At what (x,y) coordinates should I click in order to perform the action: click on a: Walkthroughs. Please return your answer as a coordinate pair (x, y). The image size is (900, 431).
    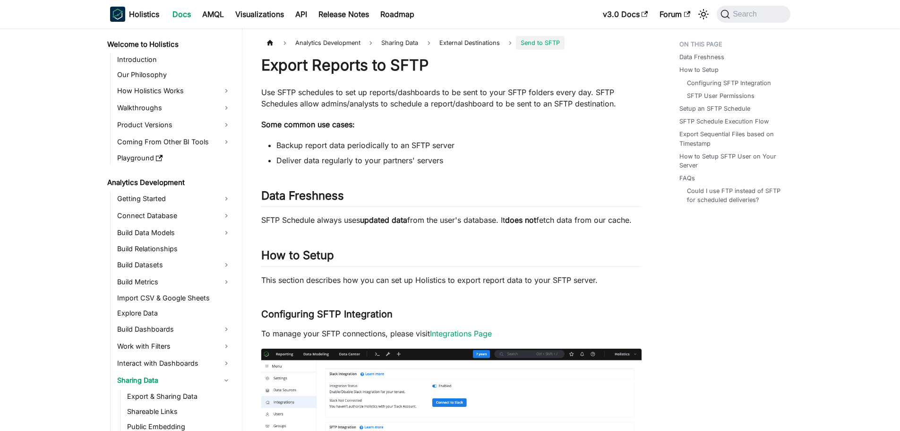
    Looking at the image, I should click on (174, 108).